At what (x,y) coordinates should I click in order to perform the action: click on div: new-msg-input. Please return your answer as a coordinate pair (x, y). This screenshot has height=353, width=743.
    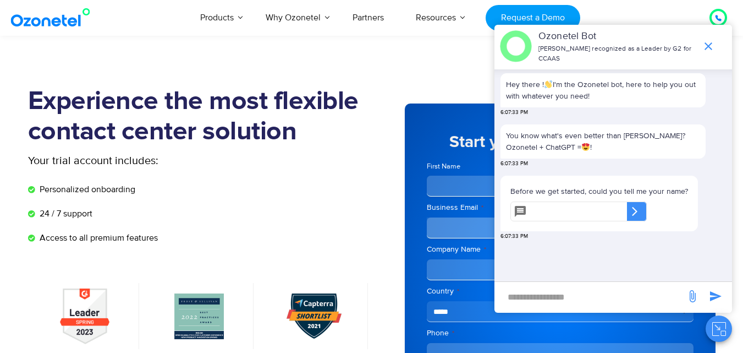
    Looking at the image, I should click on (590, 297).